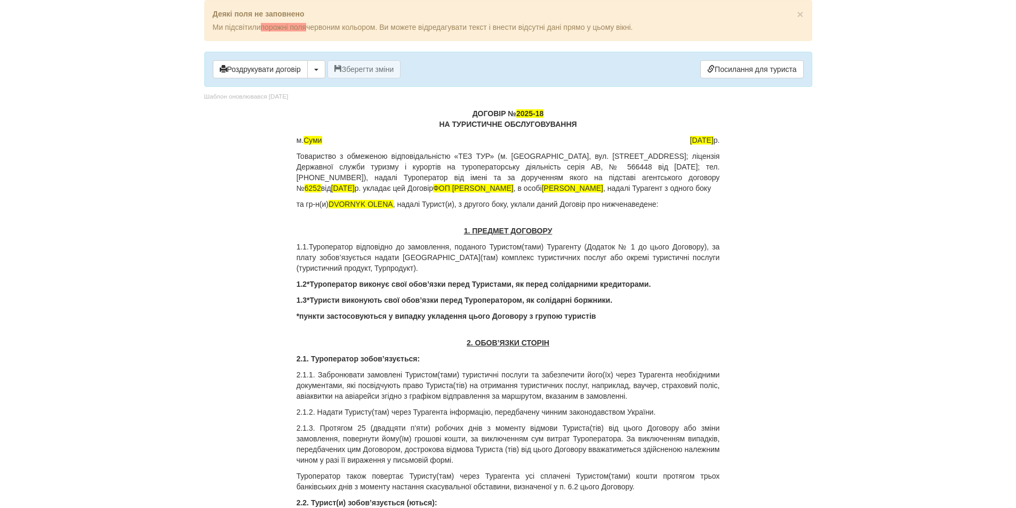 The height and width of the screenshot is (508, 1016). What do you see at coordinates (309, 140) in the screenshot?
I see `span: м.` at bounding box center [309, 140].